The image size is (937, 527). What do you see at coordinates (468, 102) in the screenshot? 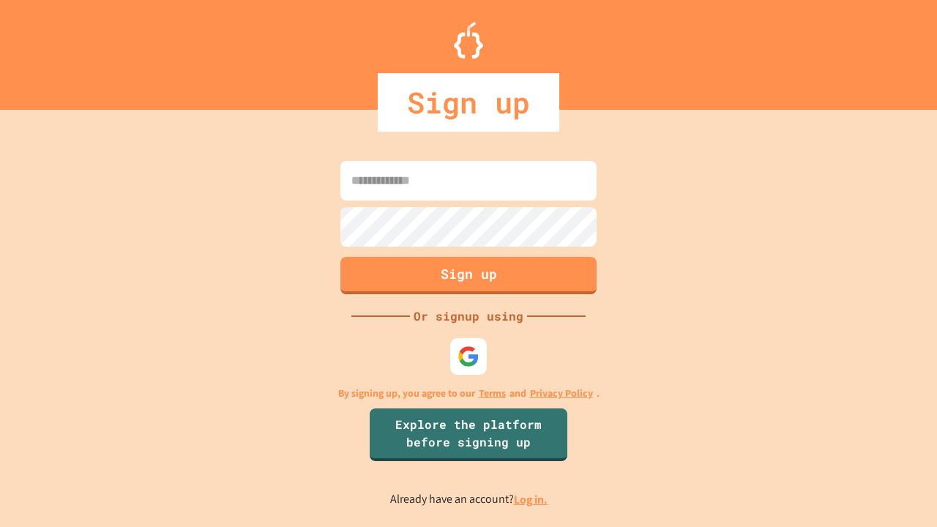
I see `div: Sign up` at bounding box center [468, 102].